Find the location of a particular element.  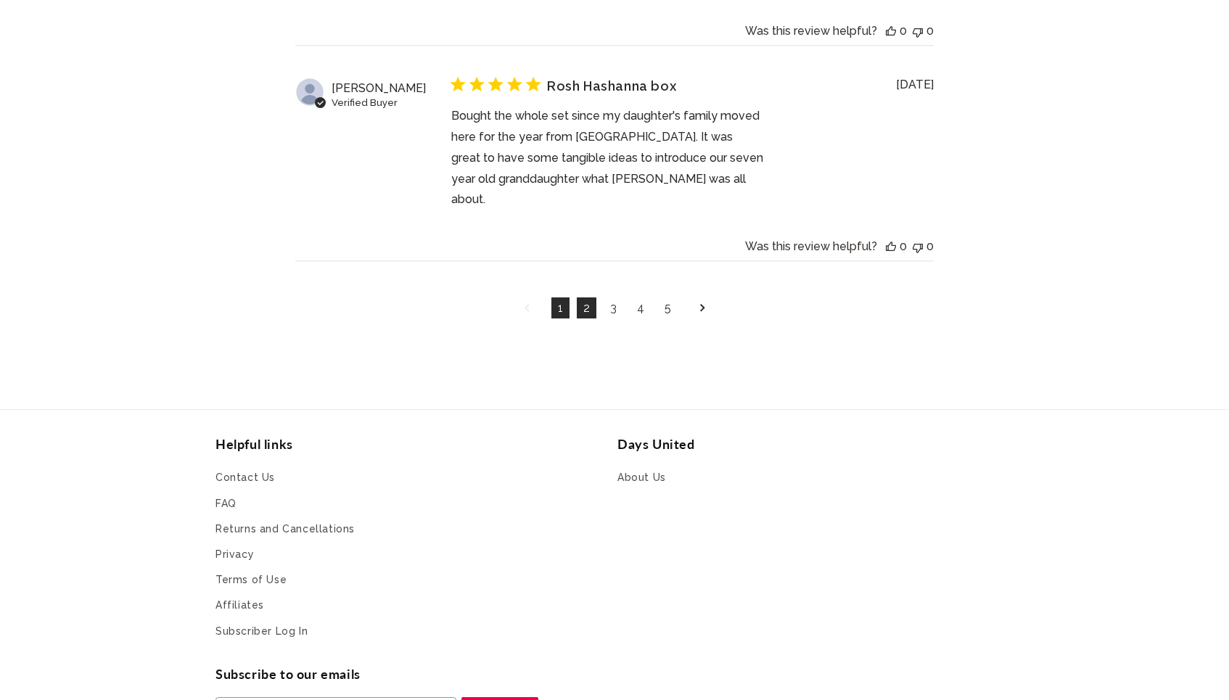

span: Kathy J. is located at coordinates (379, 88).